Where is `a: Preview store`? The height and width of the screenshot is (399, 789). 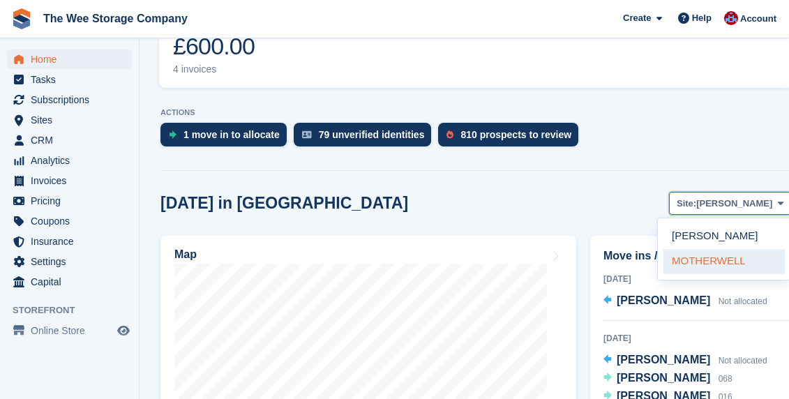 a: Preview store is located at coordinates (123, 331).